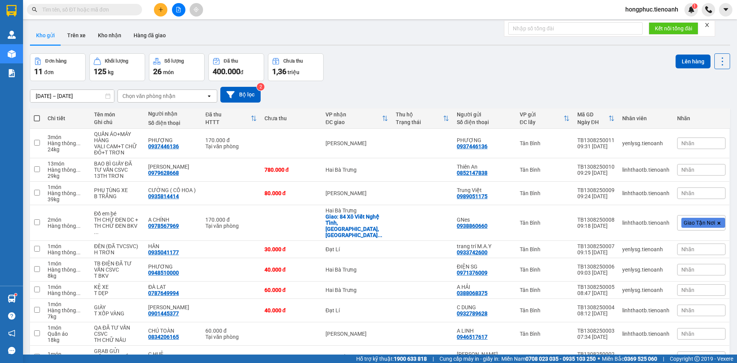  I want to click on div: TB1308250005, so click(596, 287).